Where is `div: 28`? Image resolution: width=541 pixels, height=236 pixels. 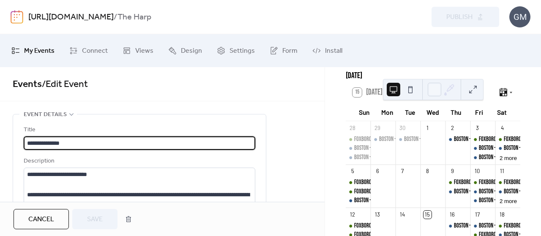
div: 28 is located at coordinates (353, 128).